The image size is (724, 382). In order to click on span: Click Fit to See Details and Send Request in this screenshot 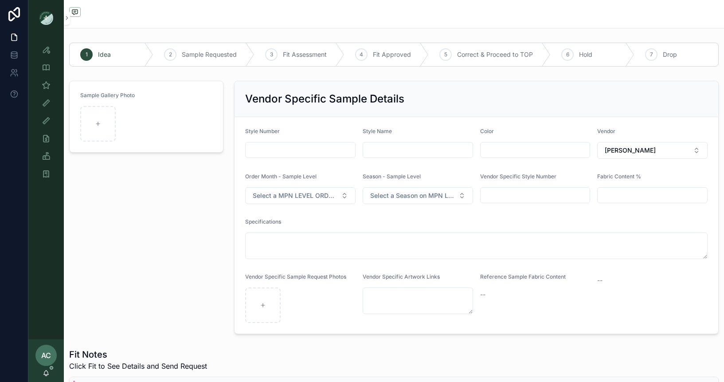, I will do `click(138, 366)`.